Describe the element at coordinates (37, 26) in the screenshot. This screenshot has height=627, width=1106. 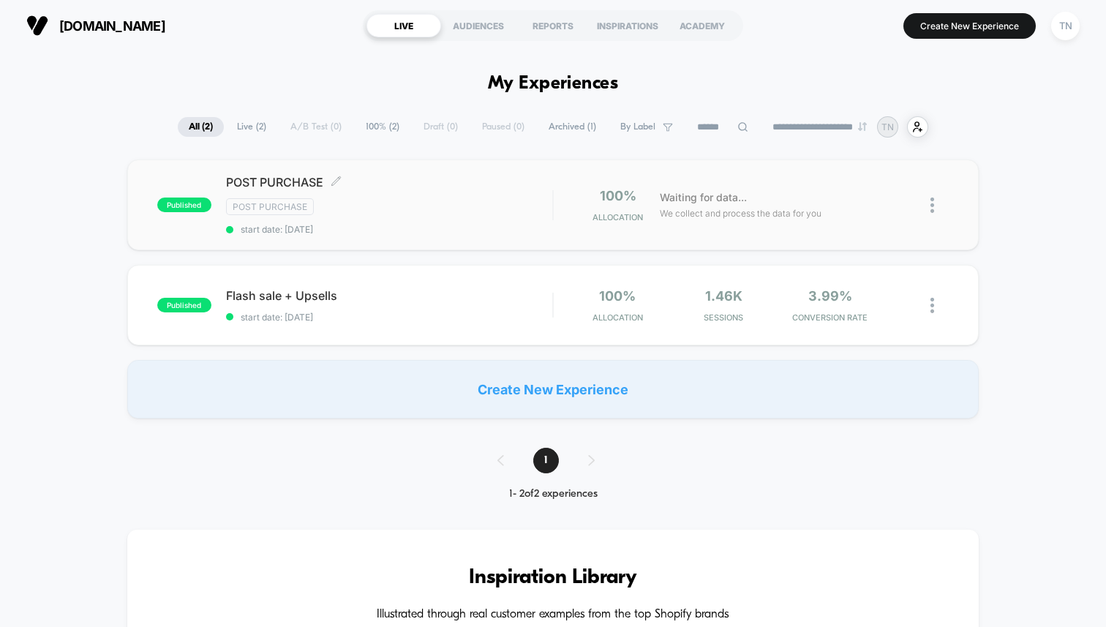
I see `img: Visually logo` at that location.